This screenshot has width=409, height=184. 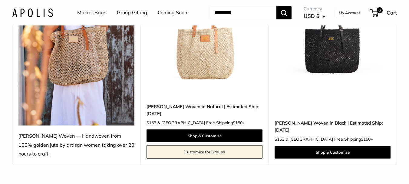 I want to click on button: Search, so click(x=284, y=13).